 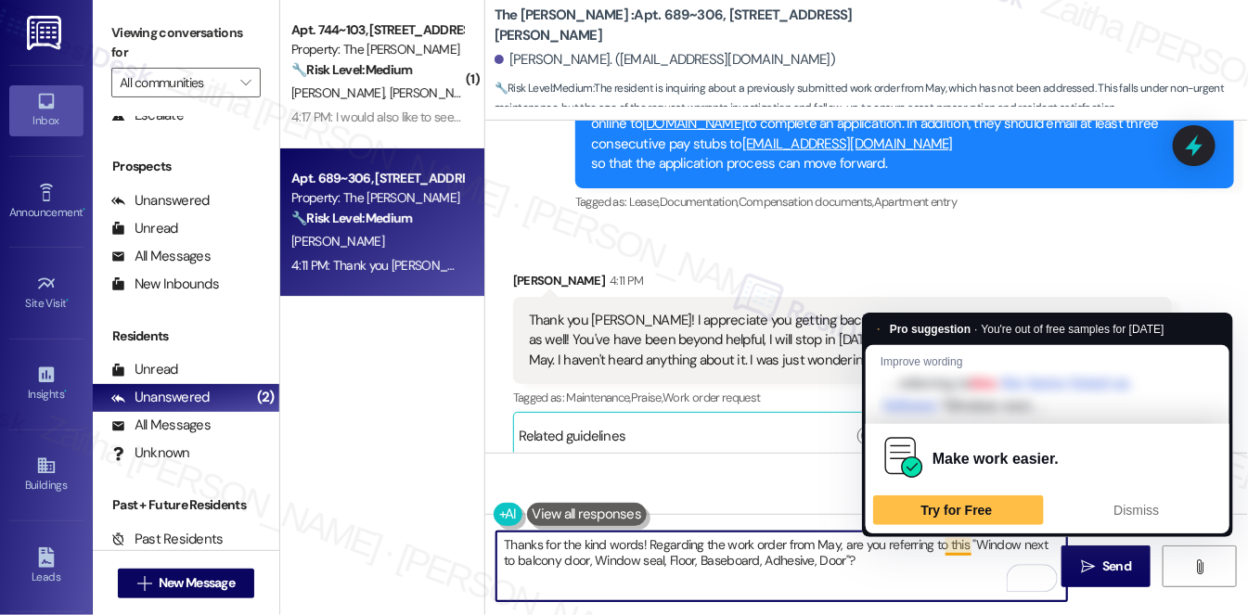 What do you see at coordinates (186, 166) in the screenshot?
I see `div: Prospects` at bounding box center [186, 166].